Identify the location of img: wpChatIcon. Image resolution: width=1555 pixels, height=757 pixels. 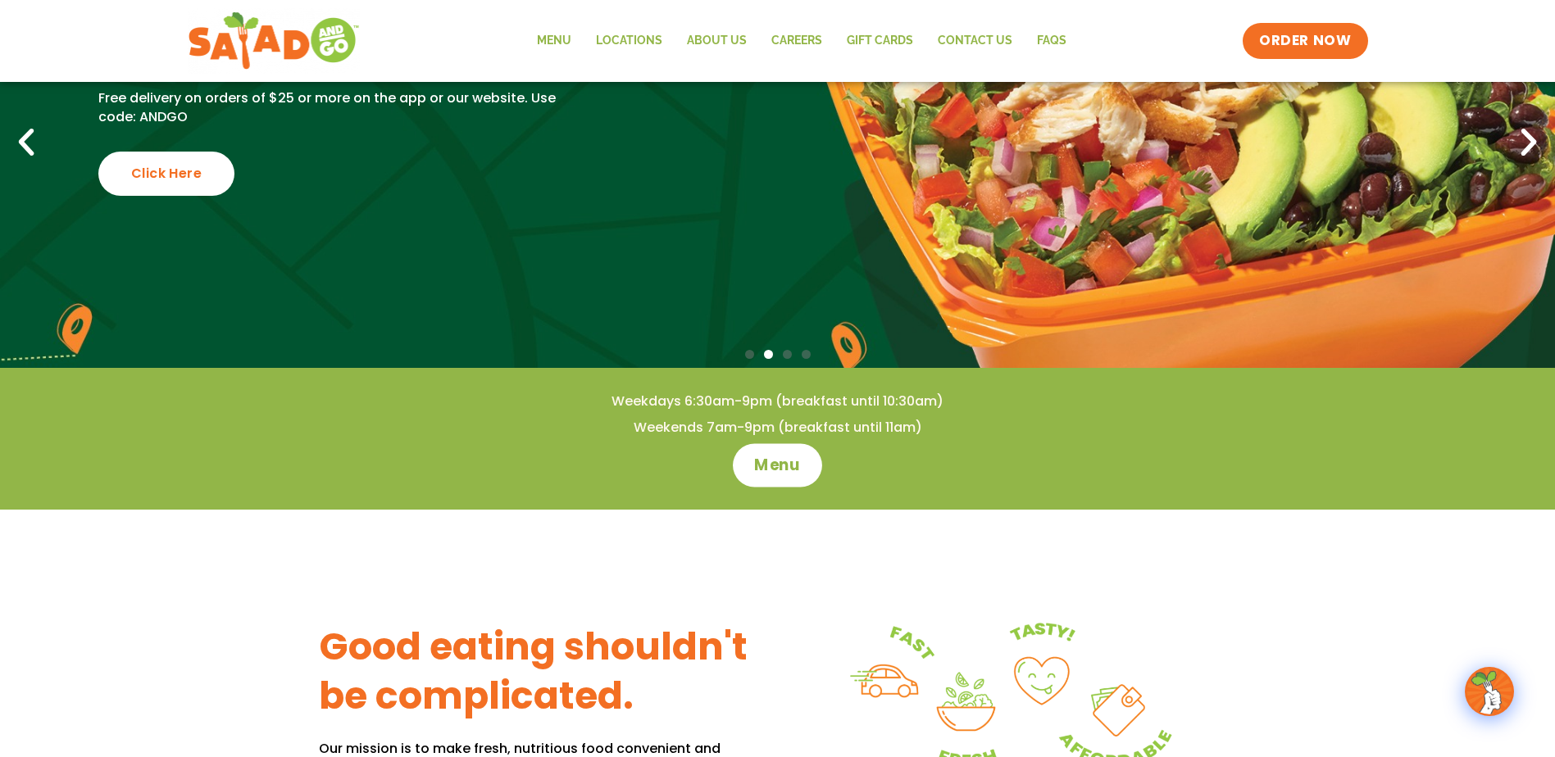
(1489, 692).